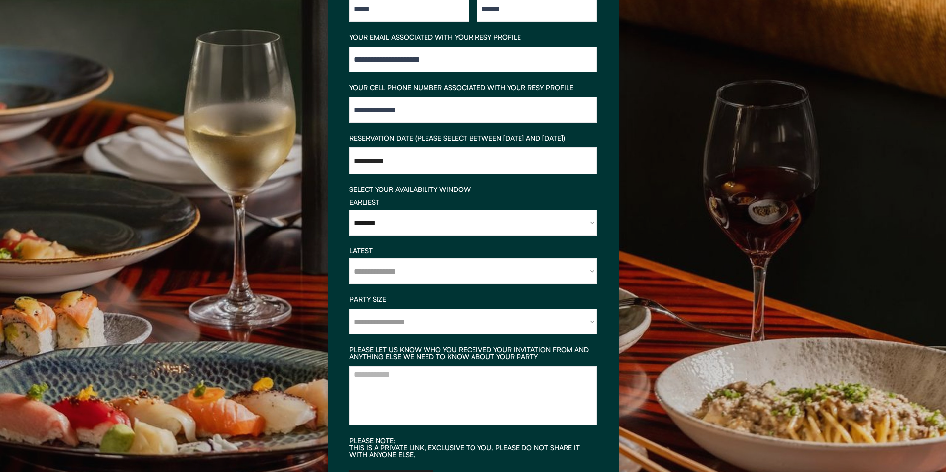 This screenshot has width=946, height=472. What do you see at coordinates (473, 37) in the screenshot?
I see `div: YOUR EMAIL ASSOCIATED WITH YOUR RESY PROFILE` at bounding box center [473, 37].